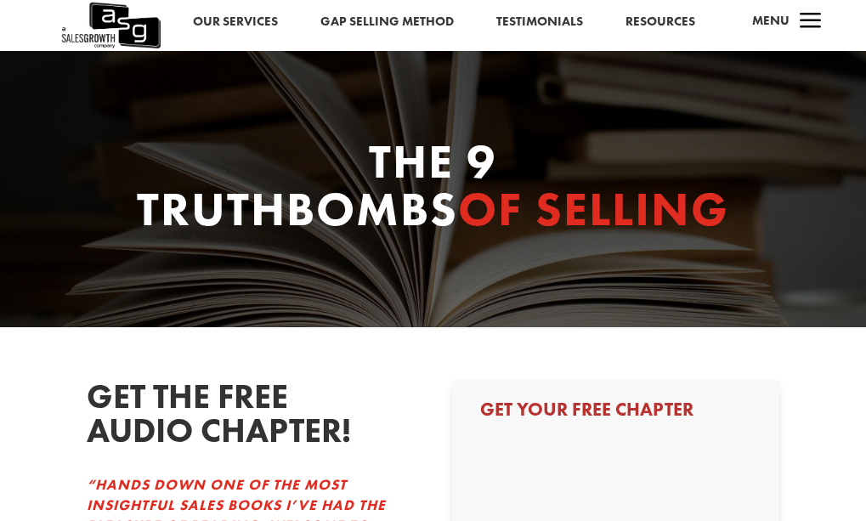 This screenshot has height=521, width=866. Describe the element at coordinates (660, 22) in the screenshot. I see `a: Resources` at that location.